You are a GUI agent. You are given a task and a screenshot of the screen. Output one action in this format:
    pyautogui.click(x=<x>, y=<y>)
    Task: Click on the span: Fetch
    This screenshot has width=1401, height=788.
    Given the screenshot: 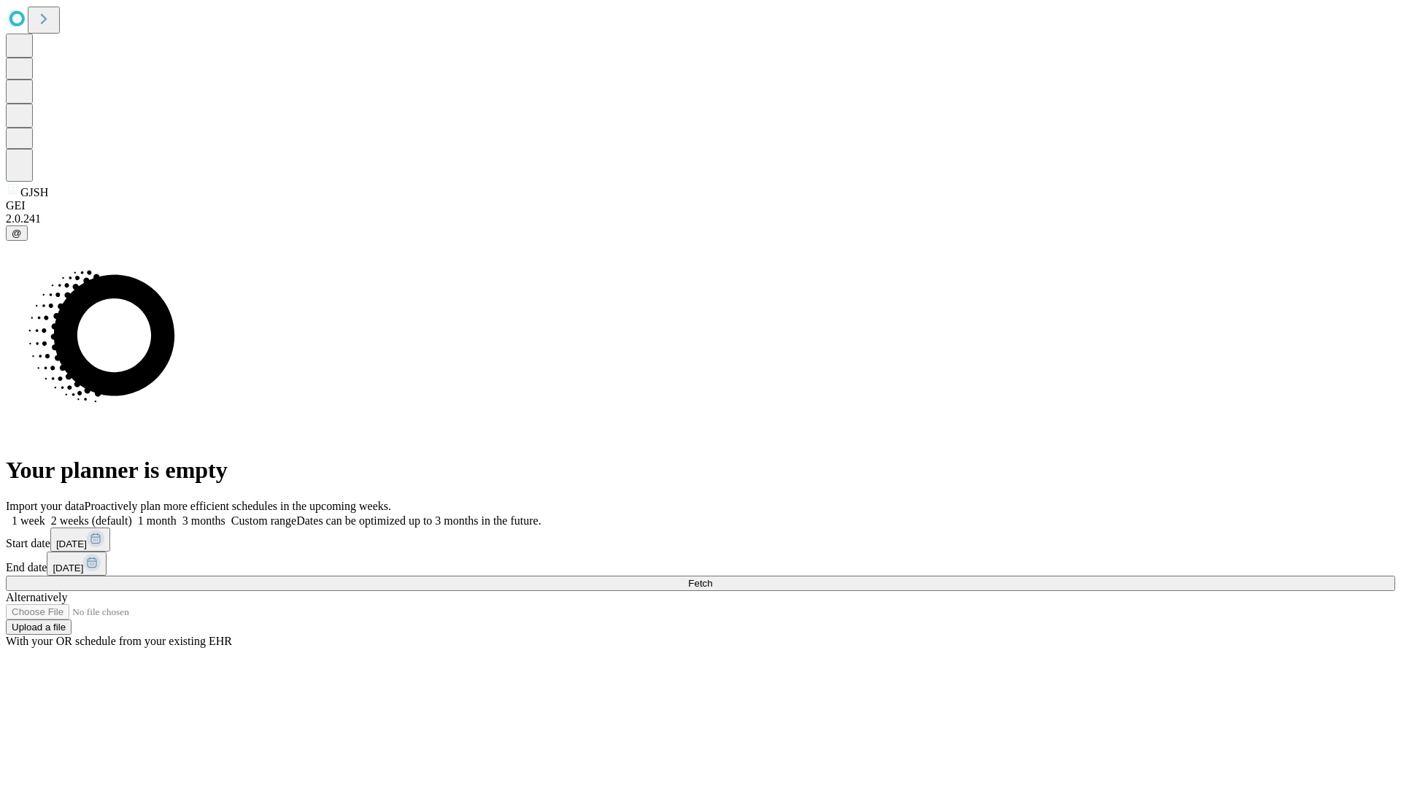 What is the action you would take?
    pyautogui.click(x=700, y=583)
    